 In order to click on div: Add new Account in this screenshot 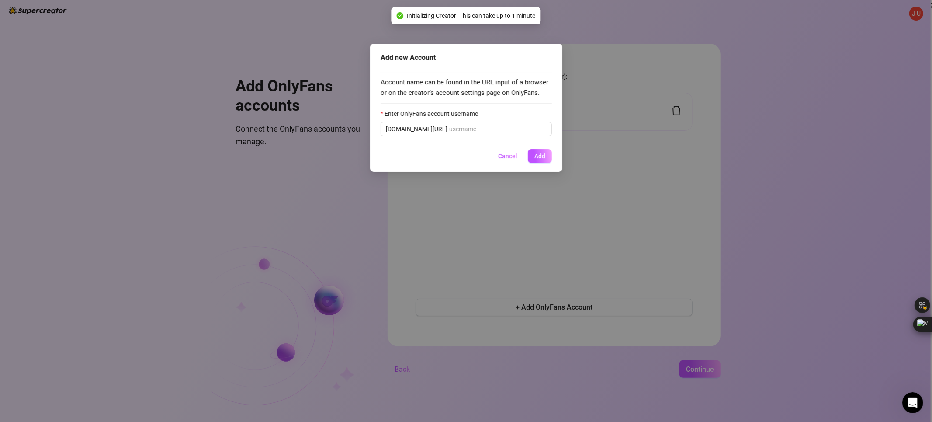, I will do `click(466, 58)`.